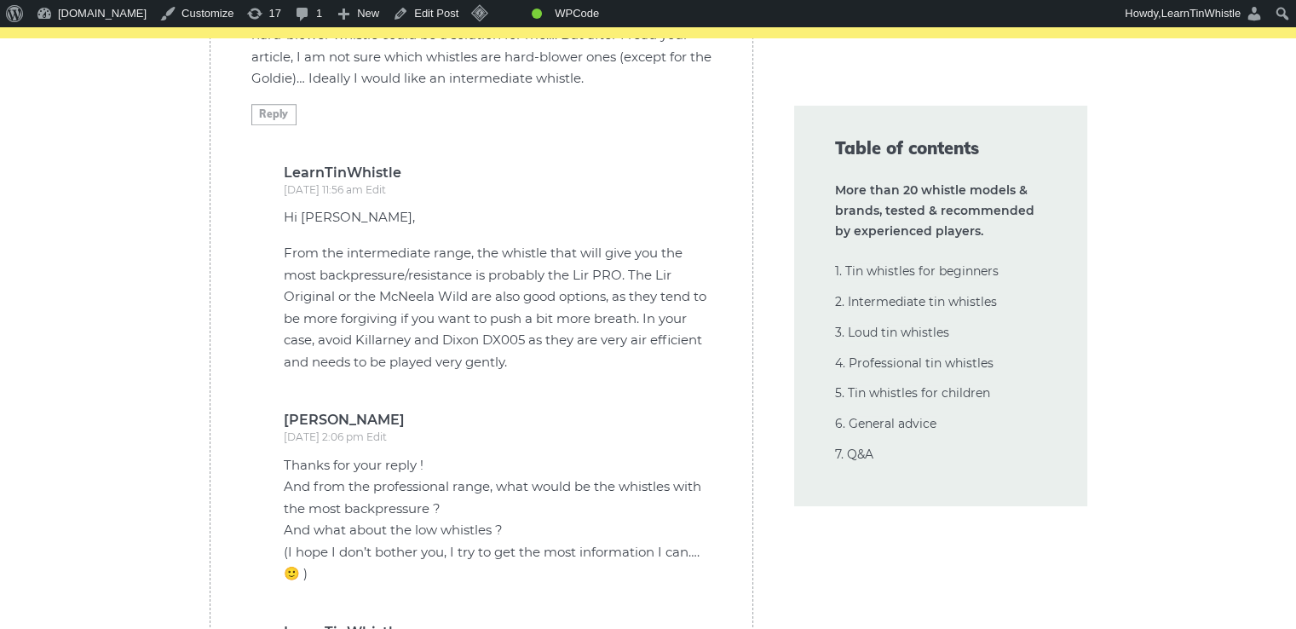 The image size is (1296, 629). I want to click on a: 6. General advice, so click(886, 424).